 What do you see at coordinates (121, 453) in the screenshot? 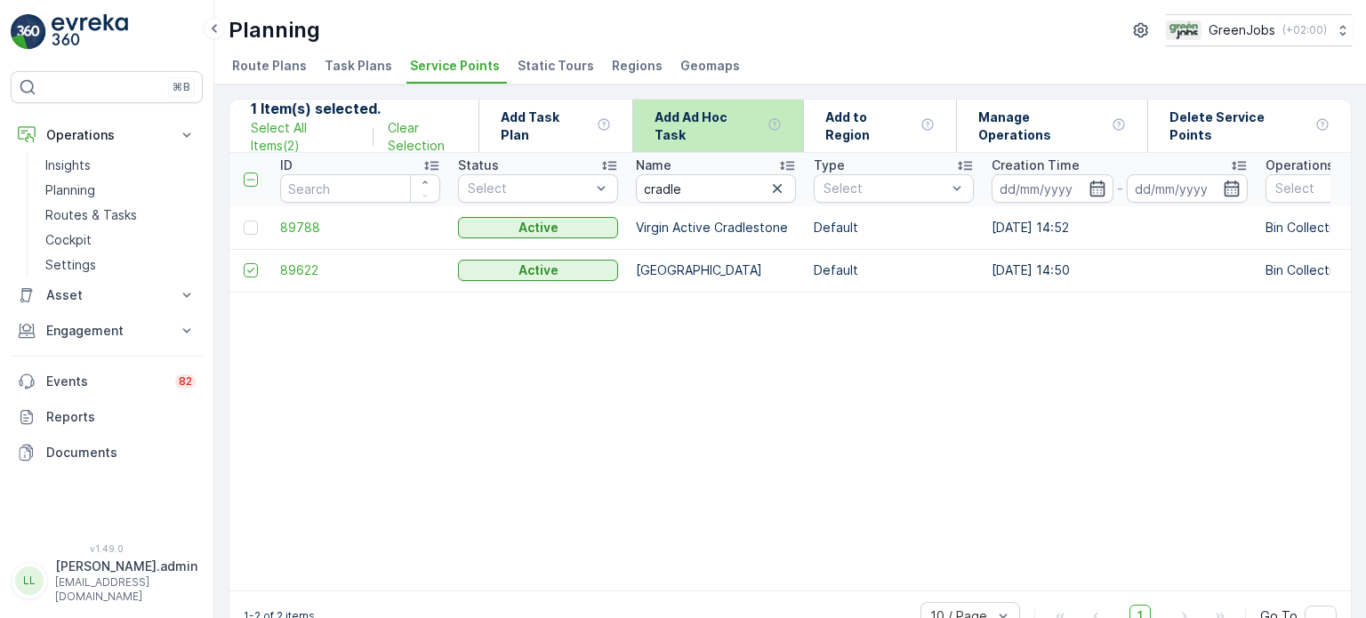
I see `p: Documents` at bounding box center [121, 453].